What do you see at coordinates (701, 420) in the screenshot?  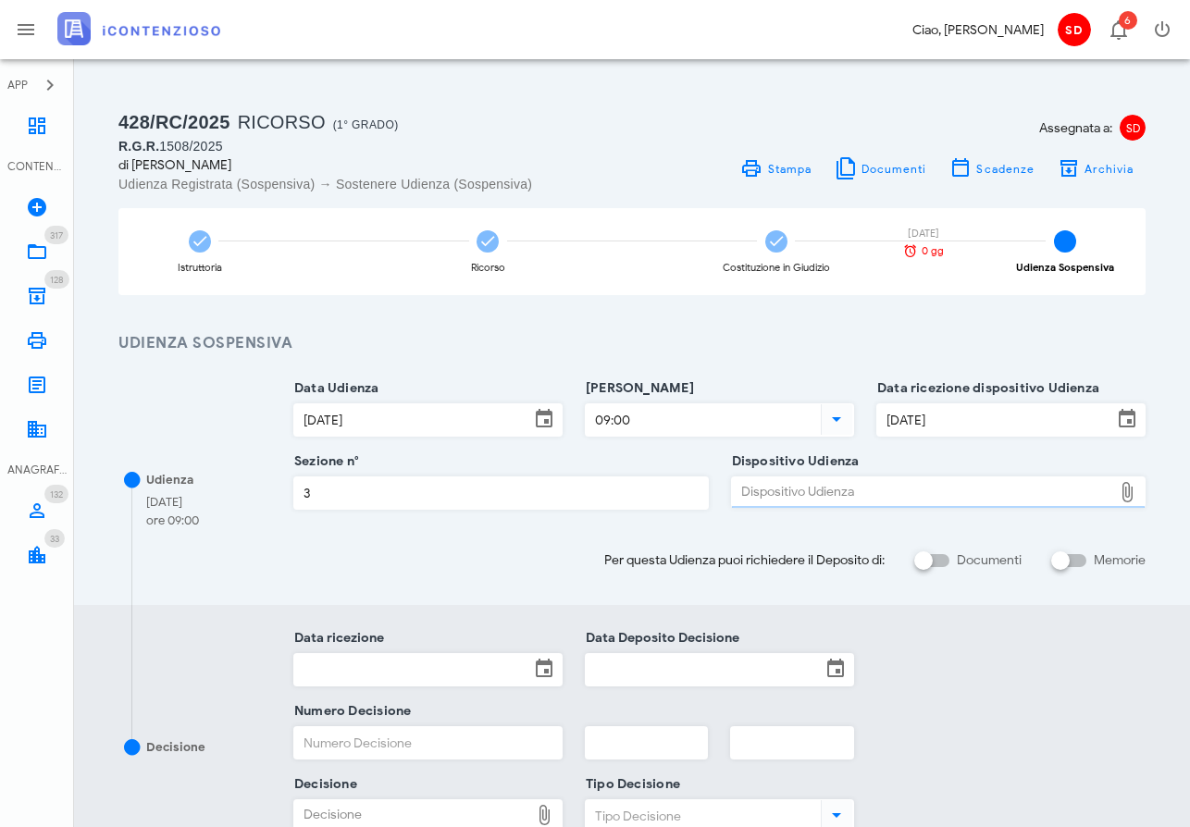 I see `input: Ora Udienza` at bounding box center [701, 420].